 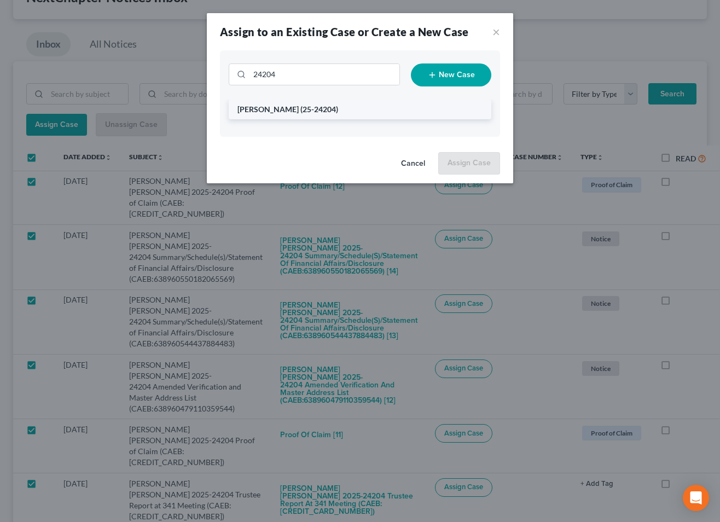 I want to click on button: Assign Case, so click(x=469, y=164).